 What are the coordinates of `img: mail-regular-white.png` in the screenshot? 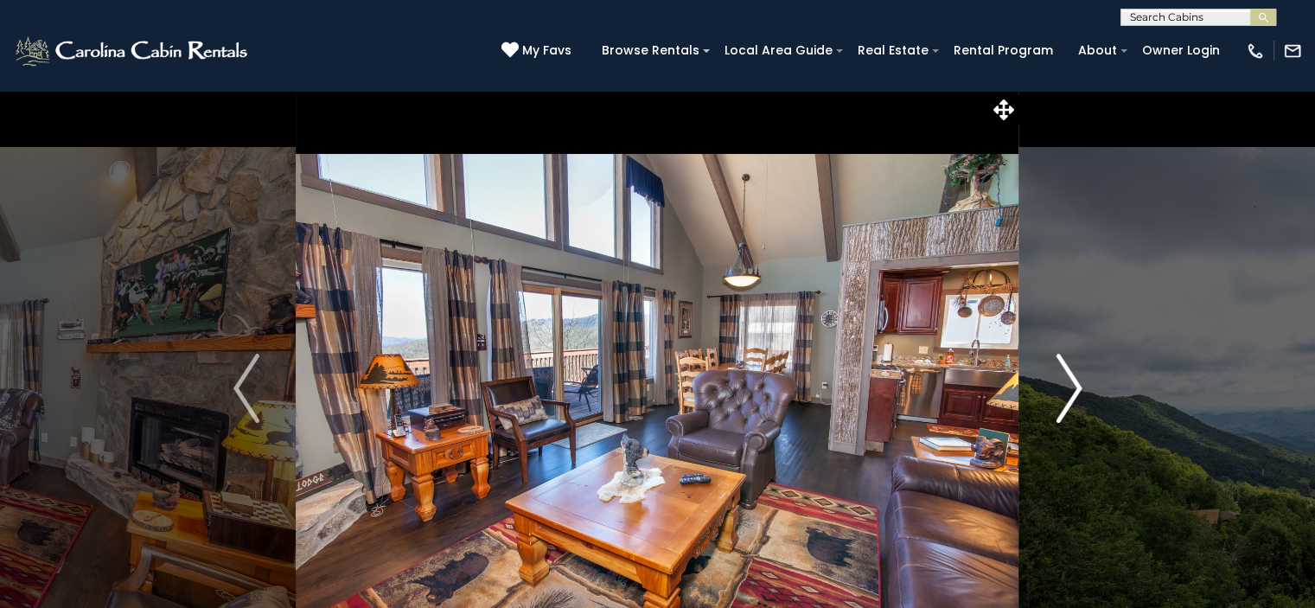 It's located at (1292, 51).